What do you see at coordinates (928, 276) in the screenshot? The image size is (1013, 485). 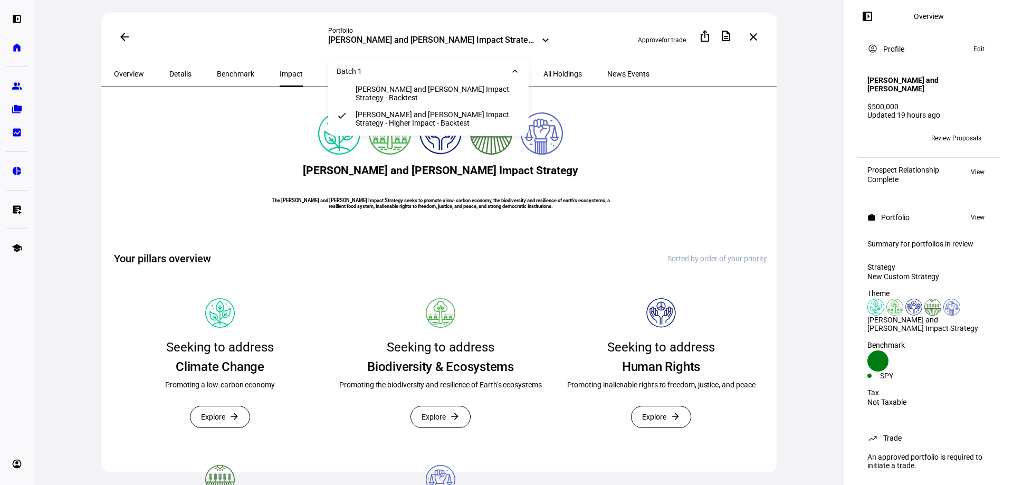 I see `div: New Custom Strategy` at bounding box center [928, 276].